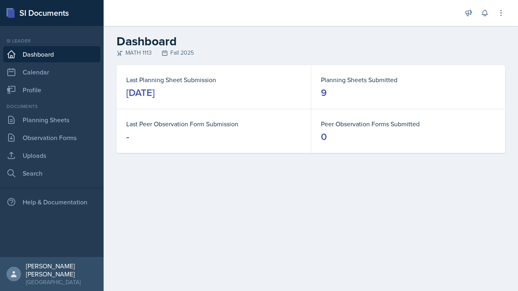  What do you see at coordinates (324, 137) in the screenshot?
I see `div: 0` at bounding box center [324, 137].